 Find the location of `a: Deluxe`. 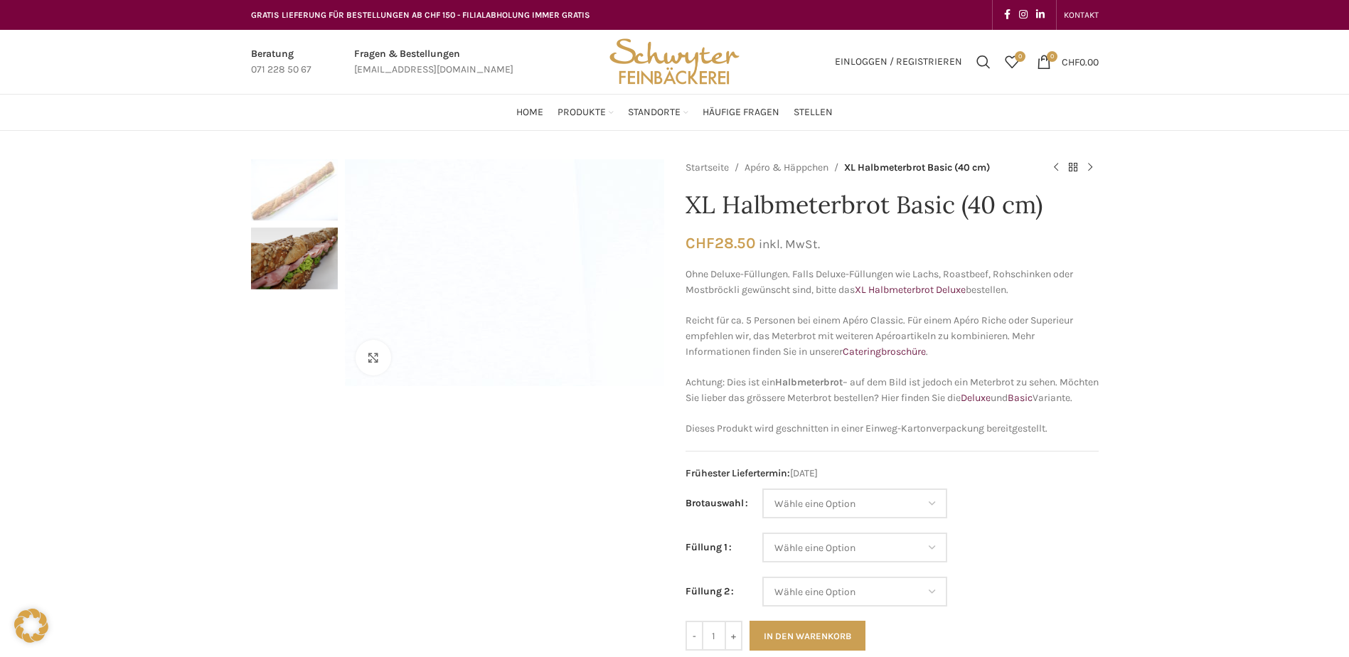

a: Deluxe is located at coordinates (976, 398).